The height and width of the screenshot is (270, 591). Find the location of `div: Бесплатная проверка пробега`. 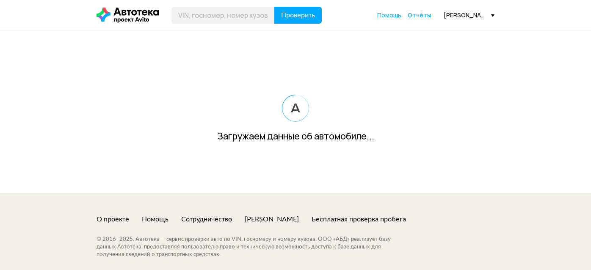

div: Бесплатная проверка пробега is located at coordinates (359, 220).